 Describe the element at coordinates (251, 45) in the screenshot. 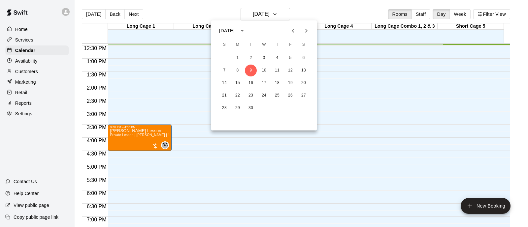

I see `span: Tuesday` at that location.